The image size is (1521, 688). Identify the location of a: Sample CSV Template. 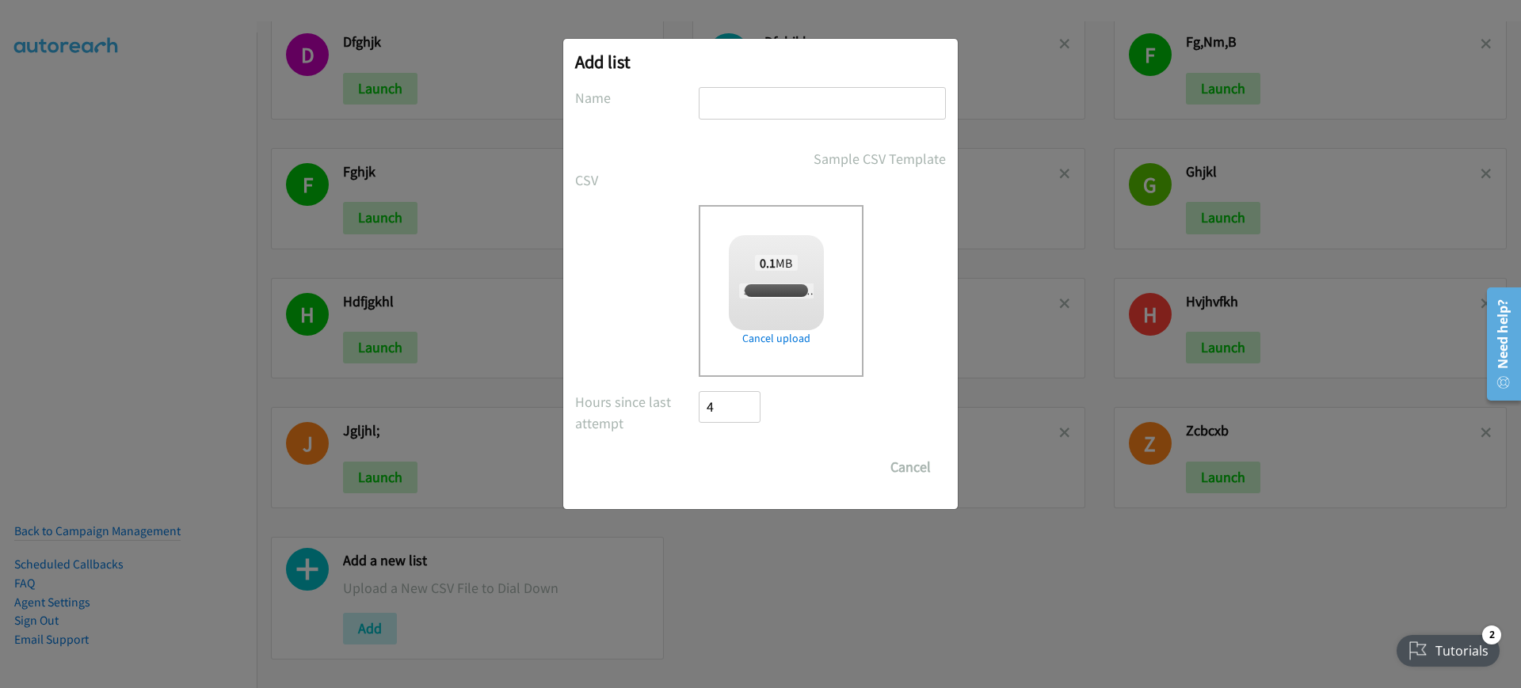
(879, 158).